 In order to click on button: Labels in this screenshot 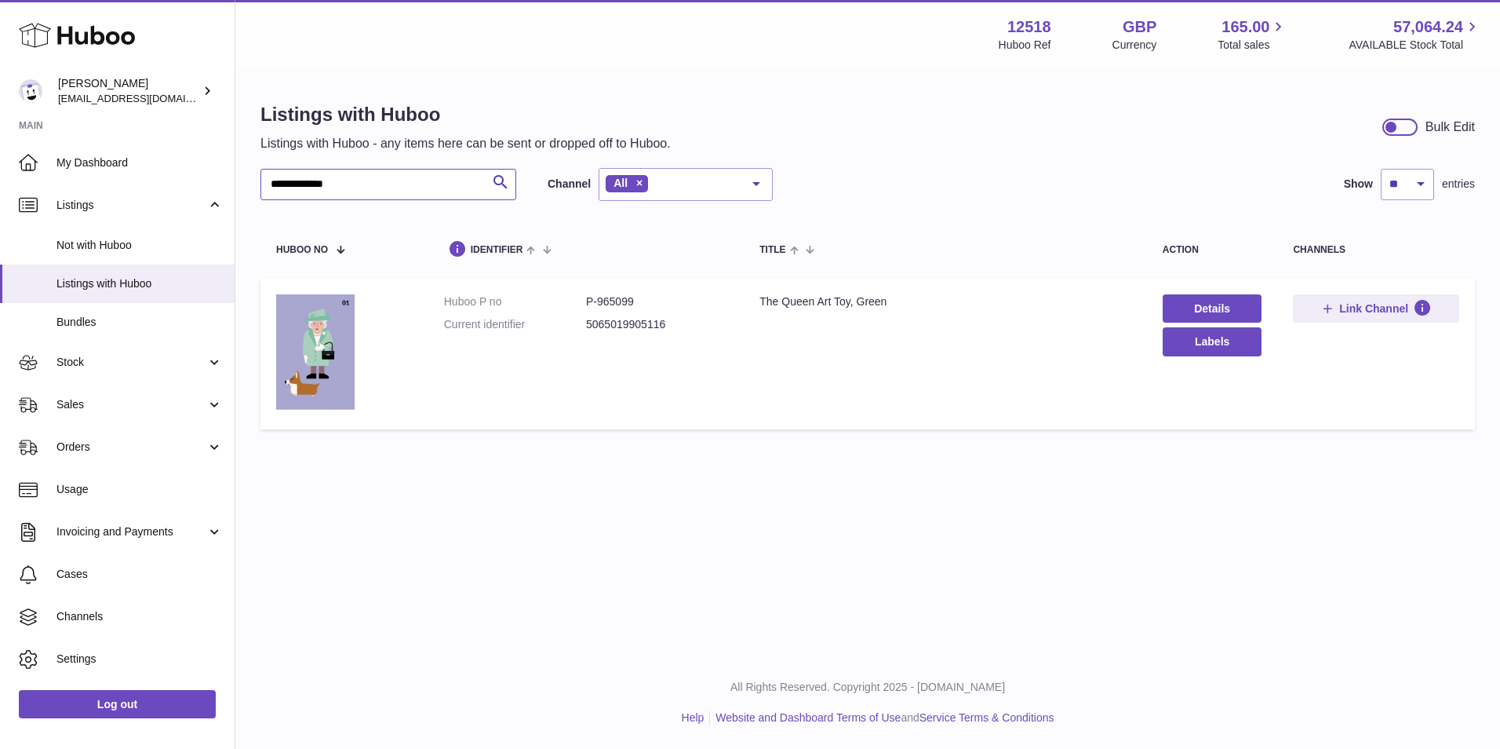, I will do `click(1212, 341)`.